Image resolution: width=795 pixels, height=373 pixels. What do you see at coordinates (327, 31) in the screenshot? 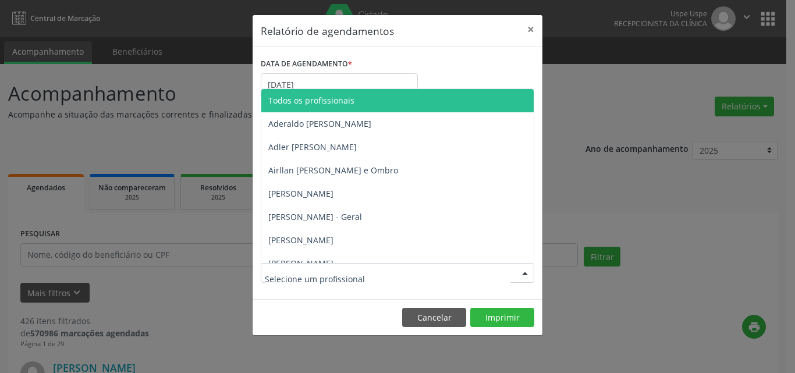
I see `h5: Relatório de agendamentos` at bounding box center [327, 31].